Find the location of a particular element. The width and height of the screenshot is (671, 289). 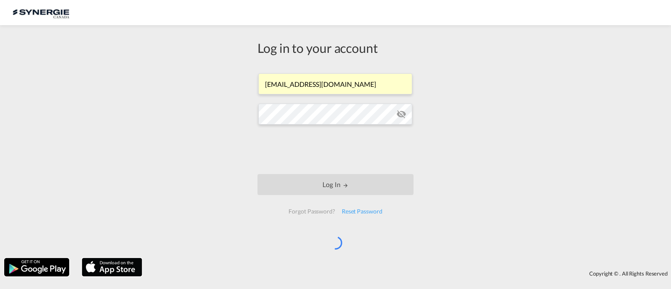

div: Reset Password is located at coordinates (362, 211).